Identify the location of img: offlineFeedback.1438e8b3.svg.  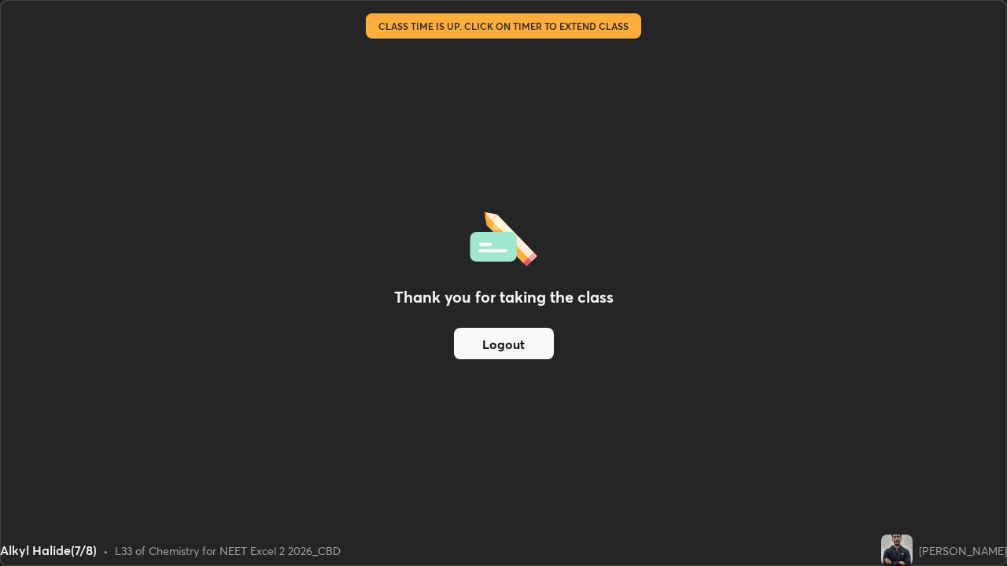
(503, 237).